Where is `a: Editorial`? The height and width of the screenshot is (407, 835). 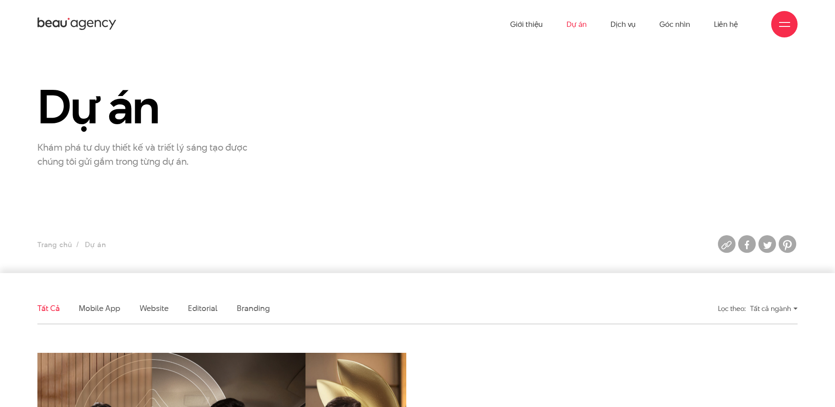
a: Editorial is located at coordinates (203, 308).